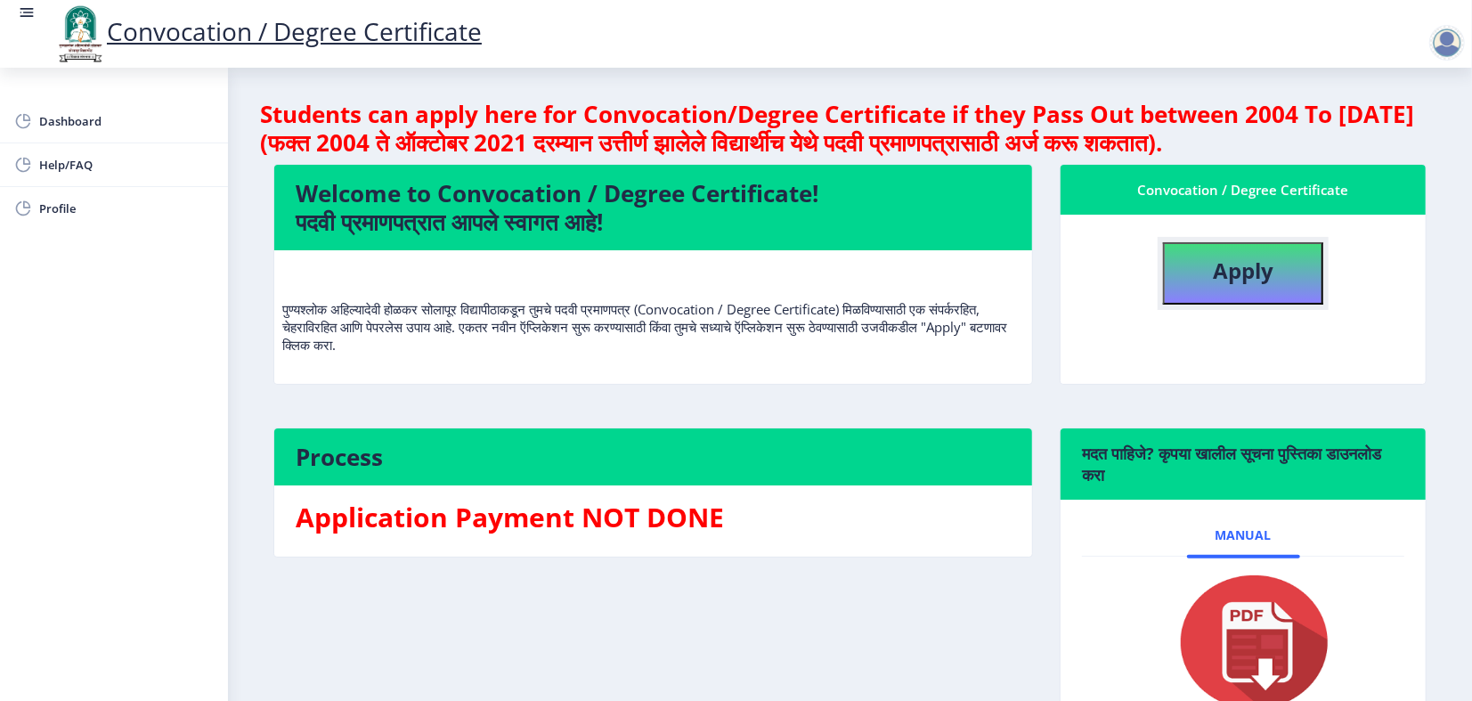 This screenshot has width=1472, height=701. What do you see at coordinates (1243, 464) in the screenshot?
I see `h6: मदत पाहिजे? कृपया खालील सूचना पुस्तिका डाउनलोड करा` at bounding box center [1243, 464].